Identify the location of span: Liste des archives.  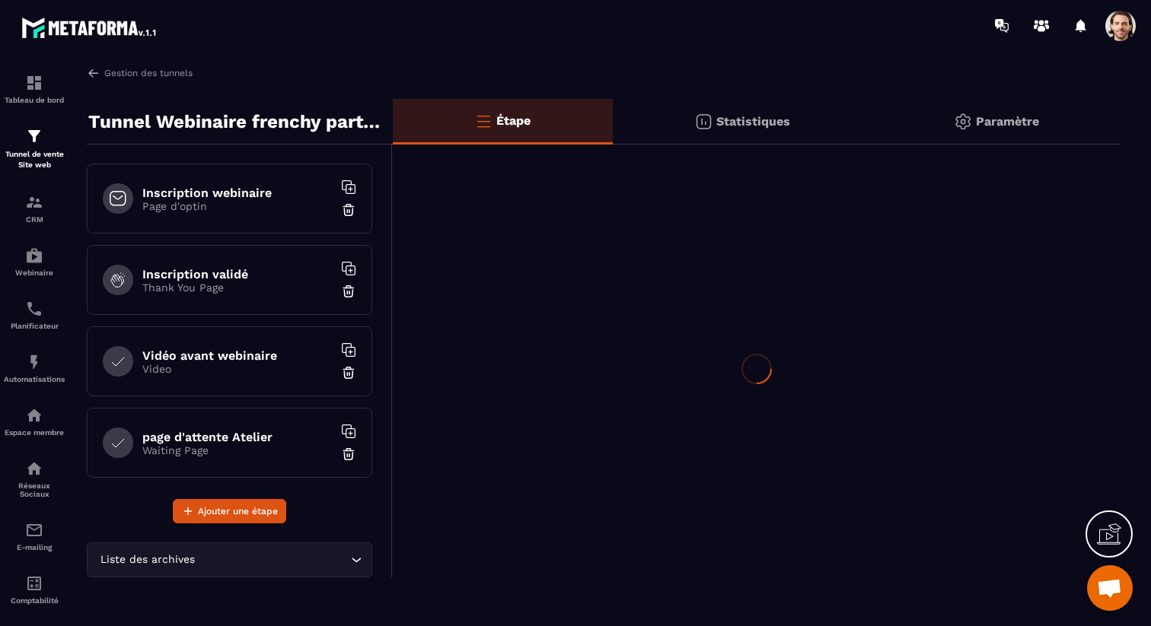
(147, 560).